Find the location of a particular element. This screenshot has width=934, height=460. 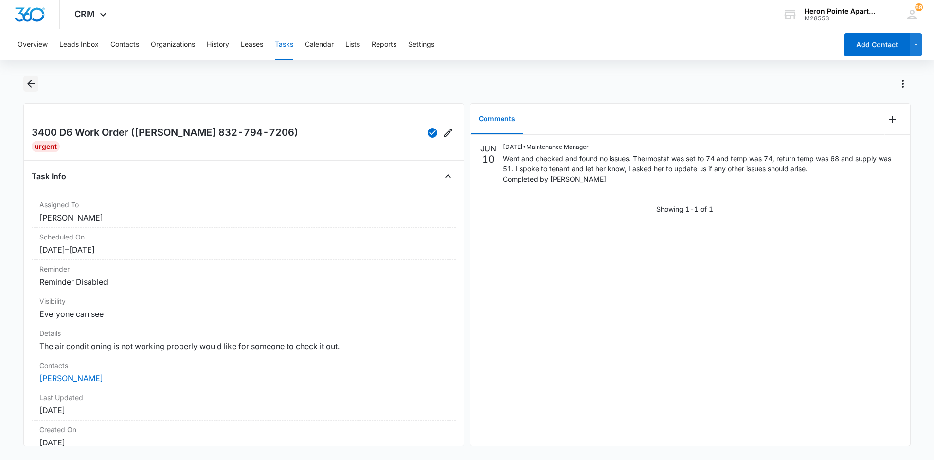

p: Showing 1-1 of 1 is located at coordinates (685, 209).